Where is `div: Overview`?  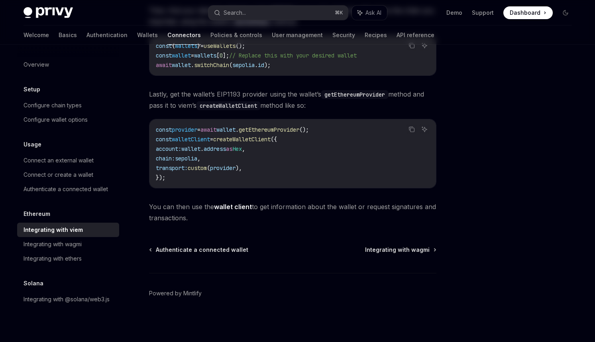
div: Overview is located at coordinates (36, 65).